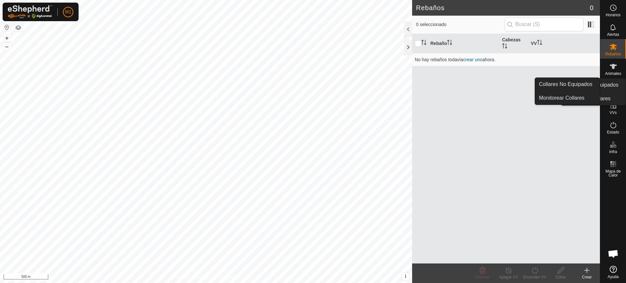 This screenshot has width=626, height=283. I want to click on a: Monitorear Collares, so click(568, 98).